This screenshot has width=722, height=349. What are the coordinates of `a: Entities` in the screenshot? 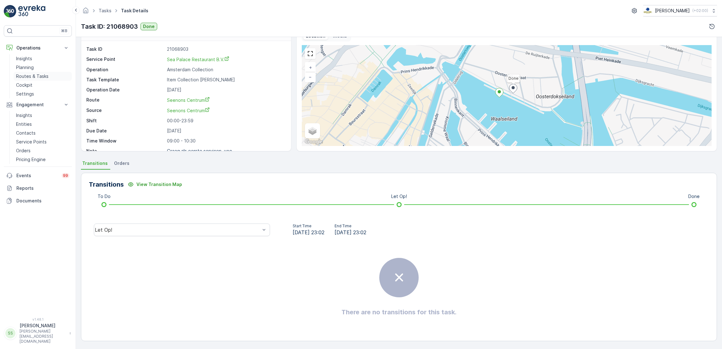 It's located at (43, 124).